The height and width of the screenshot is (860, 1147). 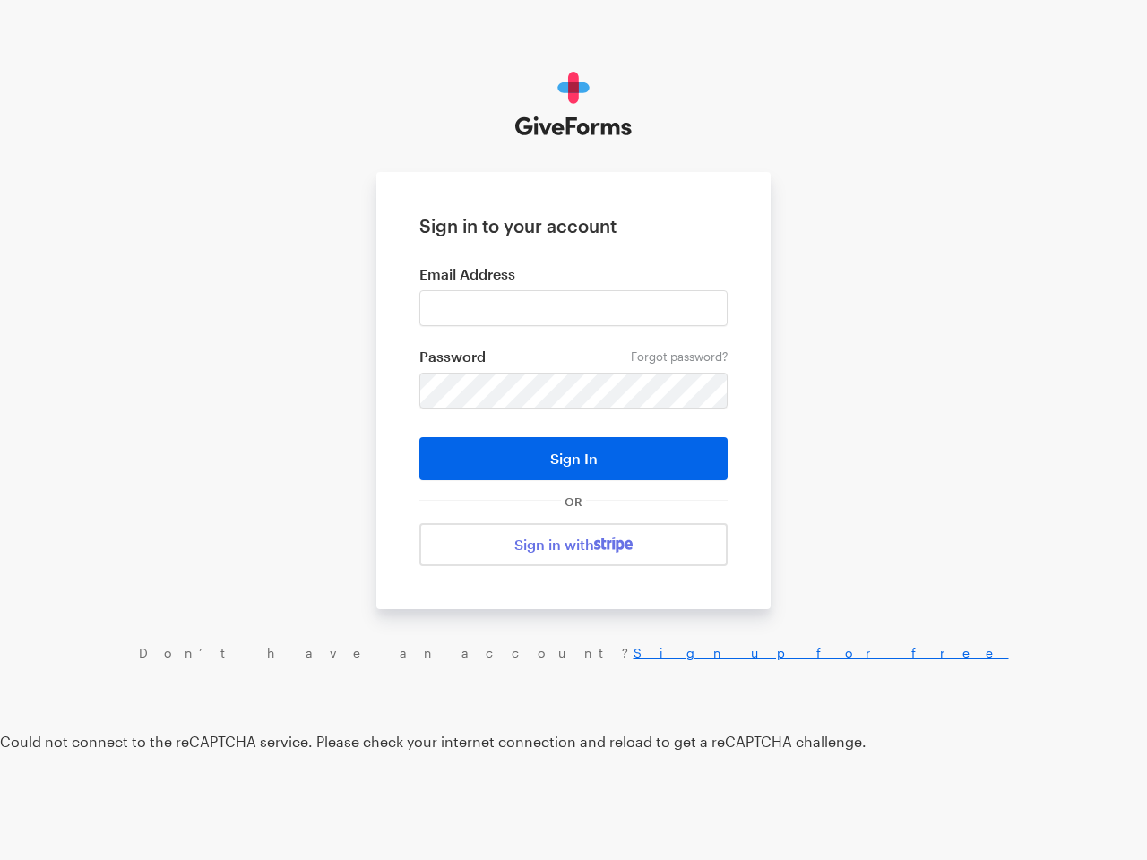 What do you see at coordinates (574, 459) in the screenshot?
I see `button: Sign In` at bounding box center [574, 459].